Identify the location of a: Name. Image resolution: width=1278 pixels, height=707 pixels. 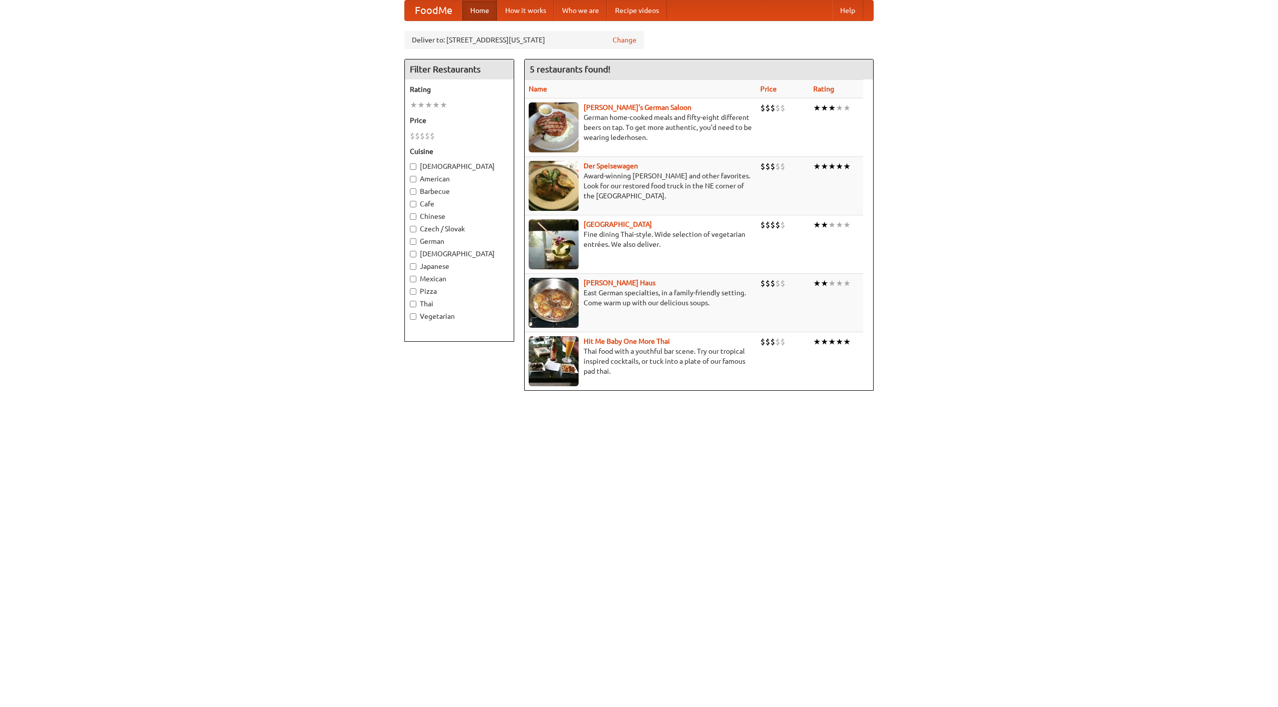
(538, 89).